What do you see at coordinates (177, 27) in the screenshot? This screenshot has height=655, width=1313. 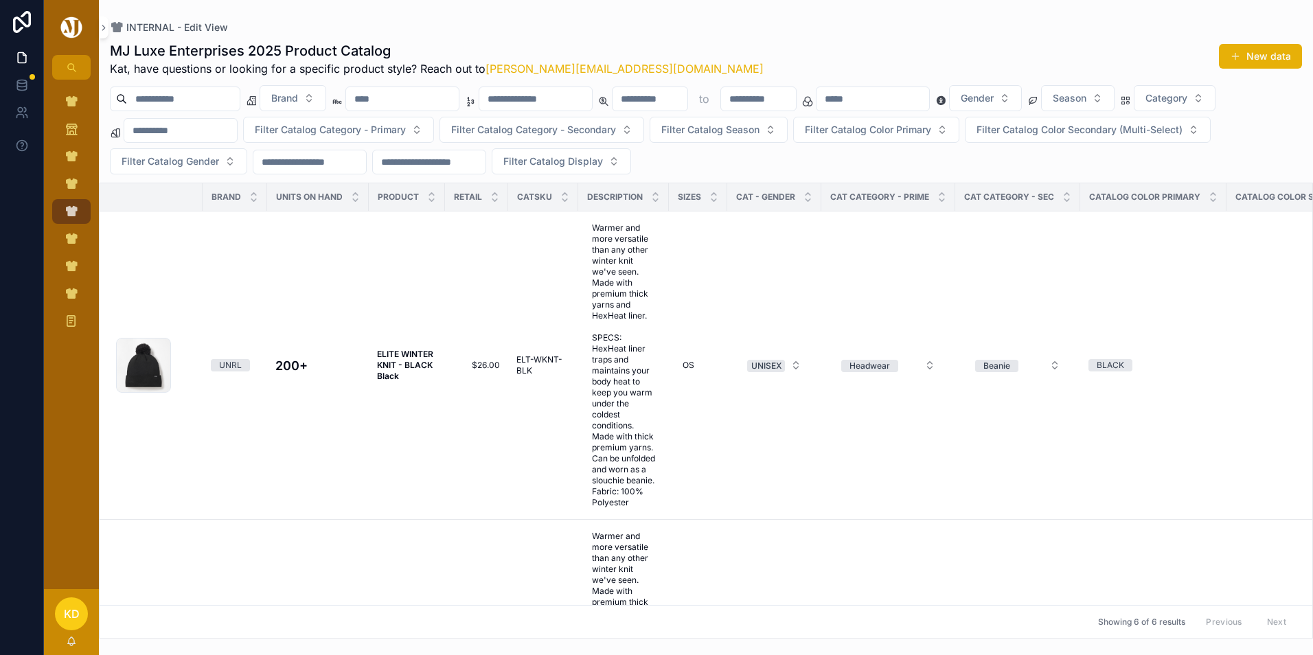 I see `span: INTERNAL - Edit View` at bounding box center [177, 27].